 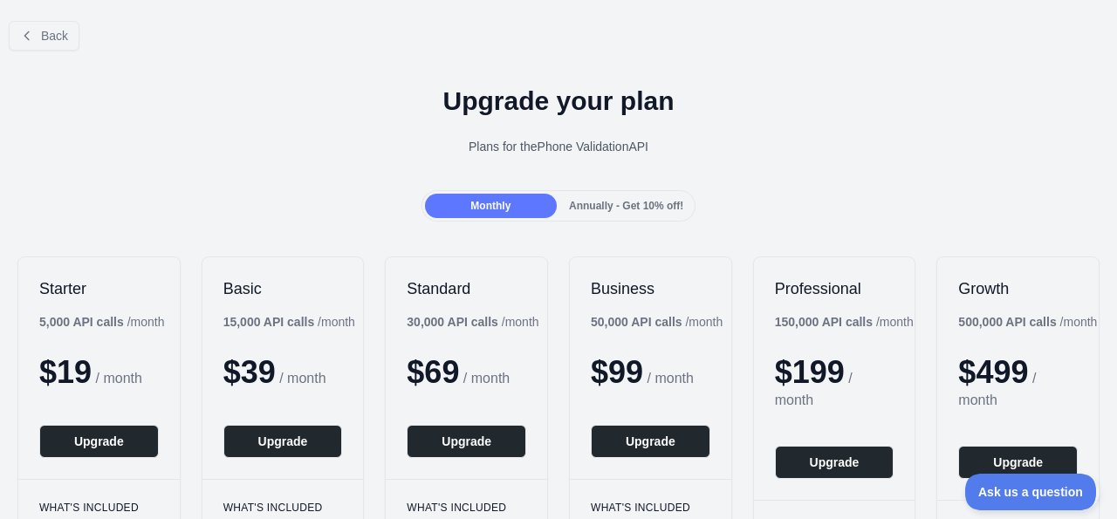 I want to click on h2: Standard, so click(x=466, y=289).